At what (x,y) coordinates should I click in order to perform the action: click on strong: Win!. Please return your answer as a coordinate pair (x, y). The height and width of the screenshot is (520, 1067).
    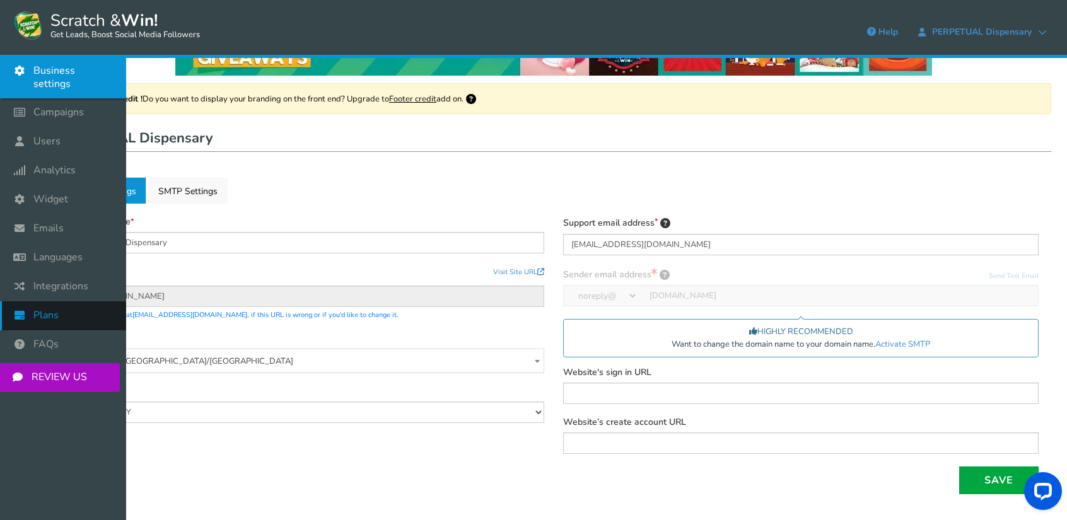
    Looking at the image, I should click on (139, 20).